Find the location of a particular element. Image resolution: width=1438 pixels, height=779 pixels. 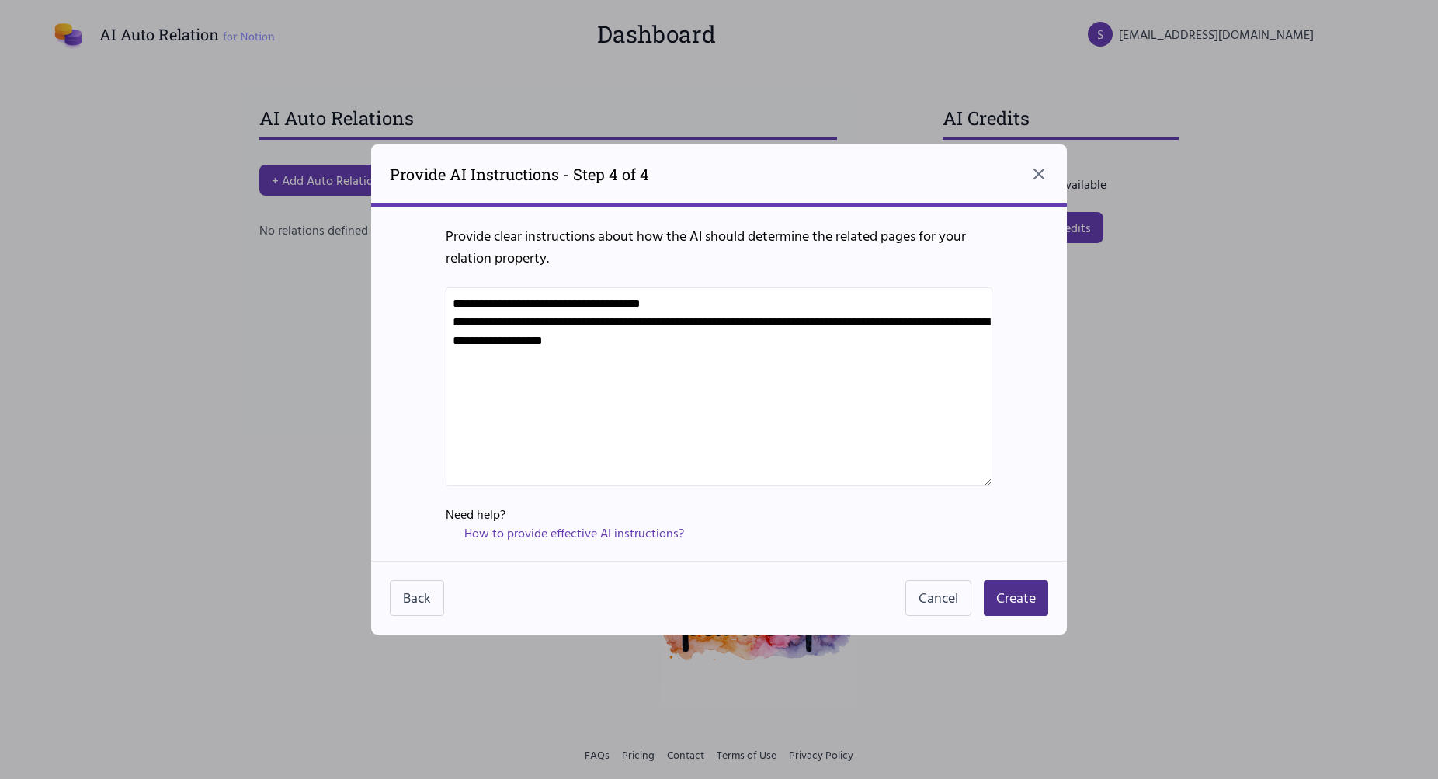

p: Provide clear instructions about how the AI should determine the related pages for your relation ... is located at coordinates (719, 247).